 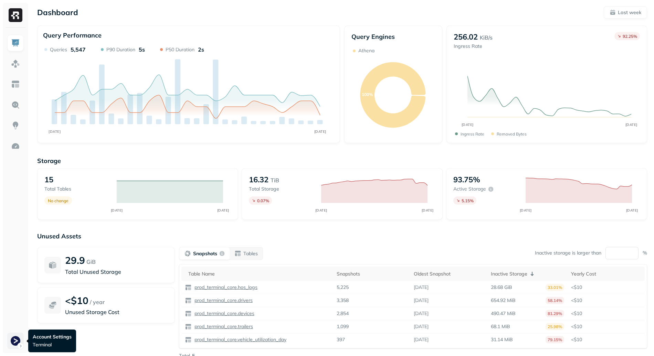 I want to click on p: Inactive Storage, so click(x=509, y=274).